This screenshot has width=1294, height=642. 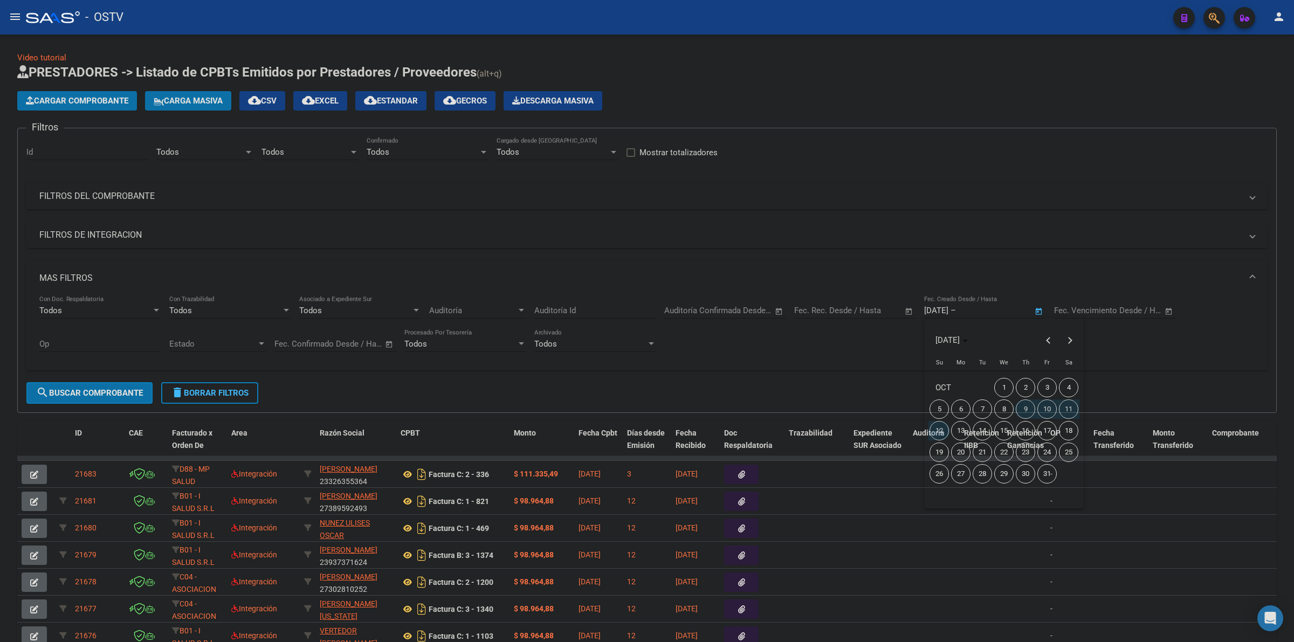 What do you see at coordinates (1047, 474) in the screenshot?
I see `button: October 31, 2025` at bounding box center [1047, 474].